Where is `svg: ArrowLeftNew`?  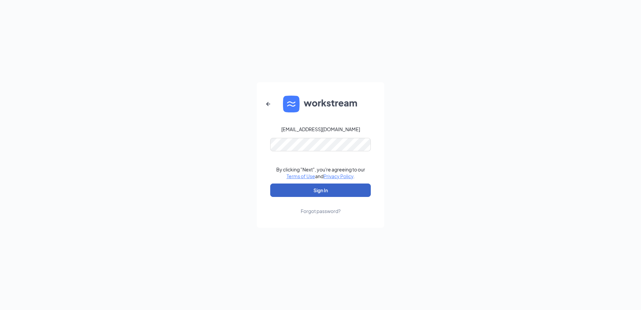
svg: ArrowLeftNew is located at coordinates (268, 104).